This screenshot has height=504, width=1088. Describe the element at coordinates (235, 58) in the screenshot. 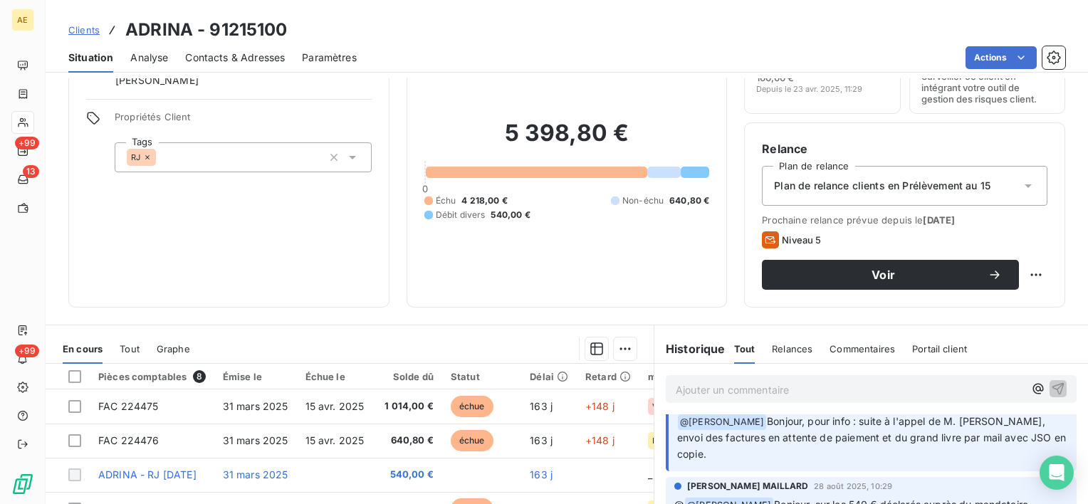

I see `span: Contacts & Adresses` at that location.